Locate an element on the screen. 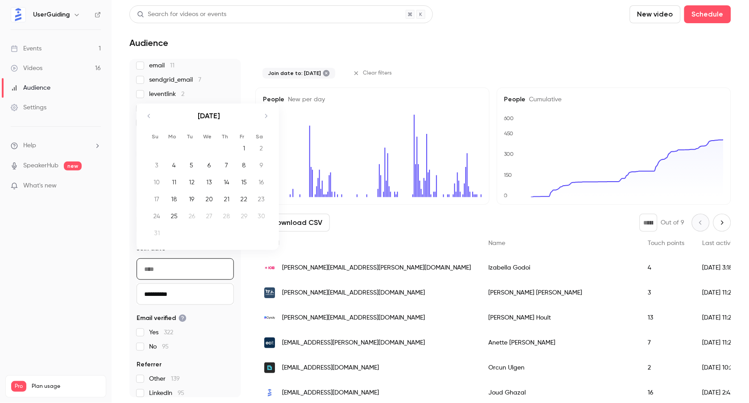 The height and width of the screenshot is (403, 749). small: Th is located at coordinates (224, 137).